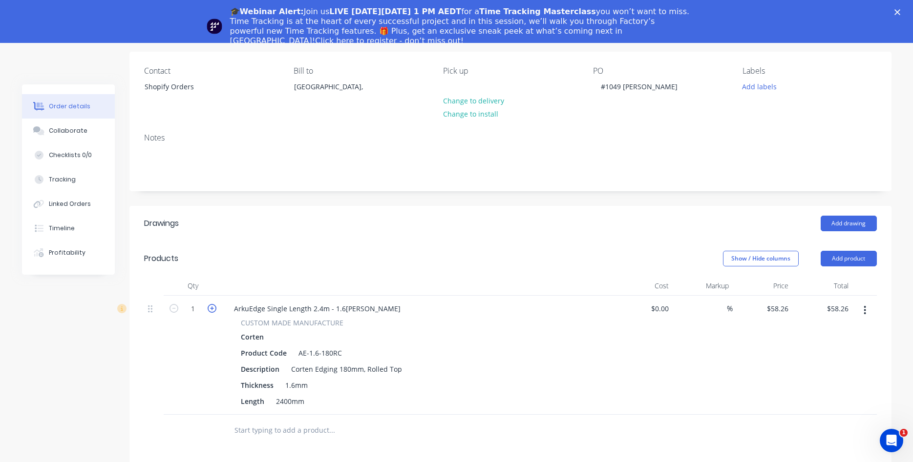  I want to click on img: Profile image for Team, so click(214, 26).